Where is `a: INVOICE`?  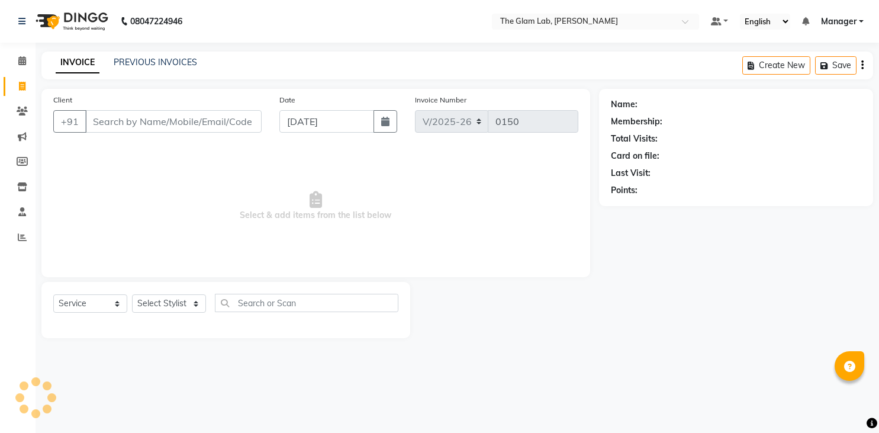
a: INVOICE is located at coordinates (78, 63).